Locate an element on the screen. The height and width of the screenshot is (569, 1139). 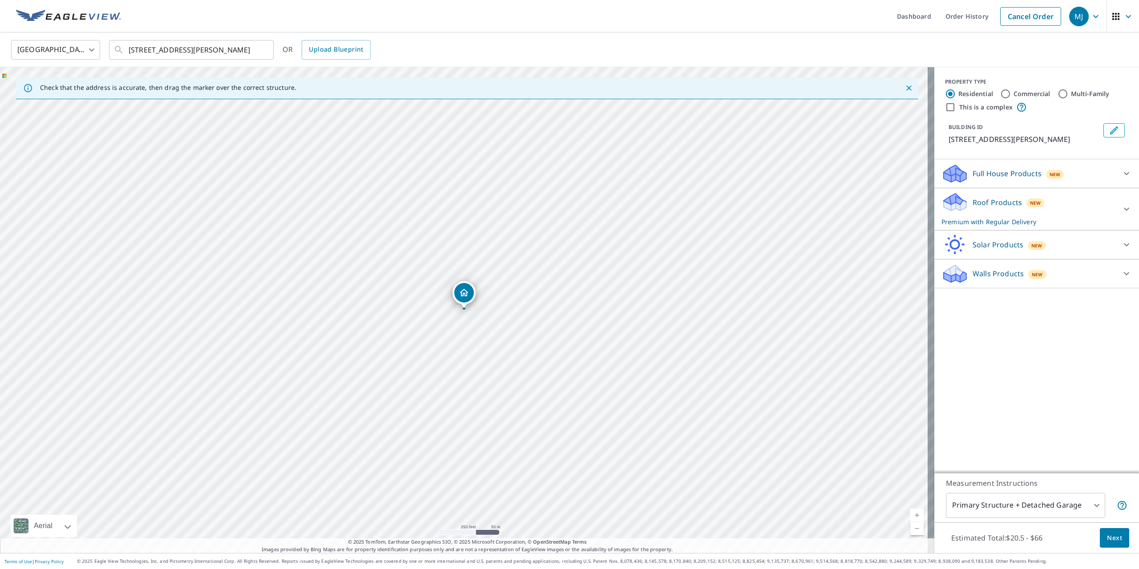
p: Solar Products is located at coordinates (998, 245).